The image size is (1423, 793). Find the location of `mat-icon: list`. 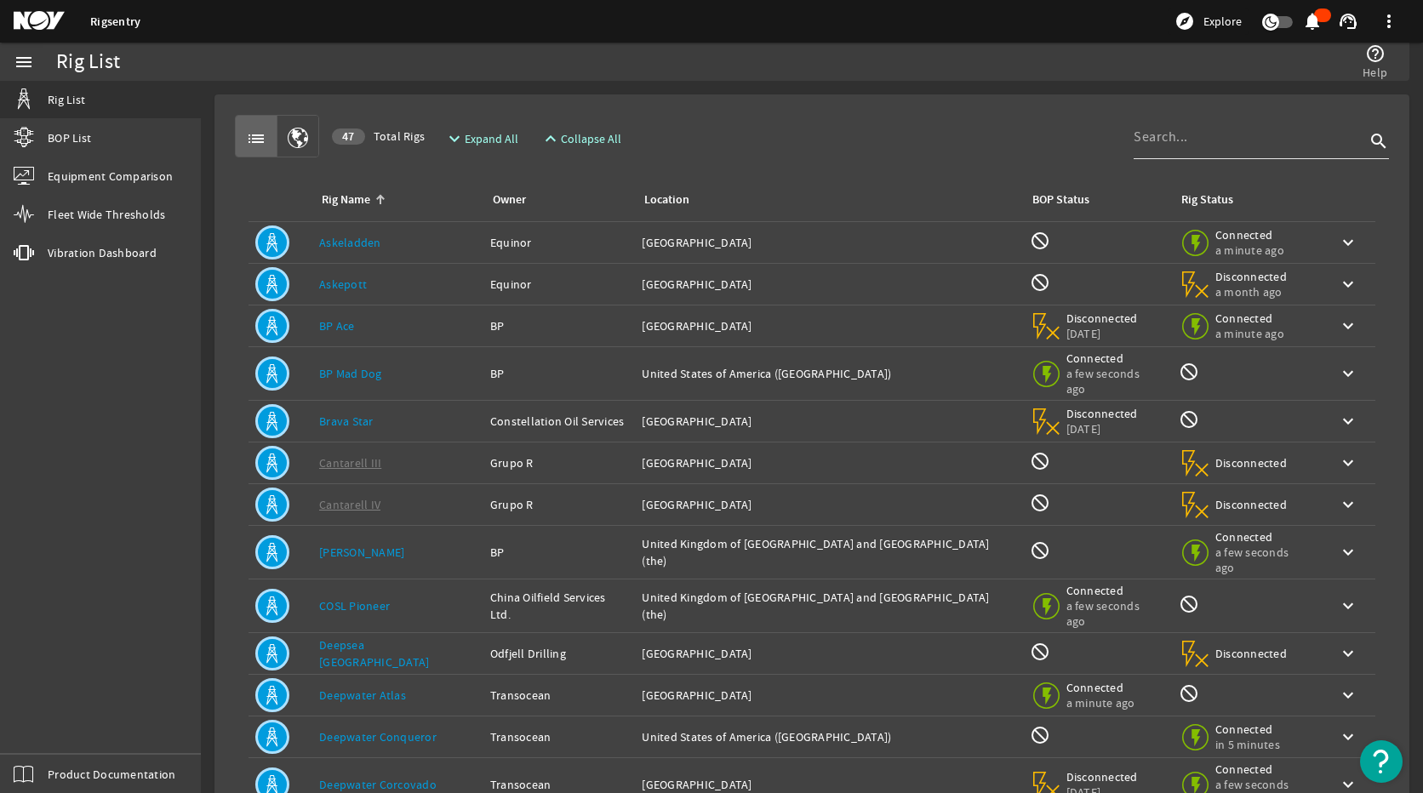

mat-icon: list is located at coordinates (256, 139).